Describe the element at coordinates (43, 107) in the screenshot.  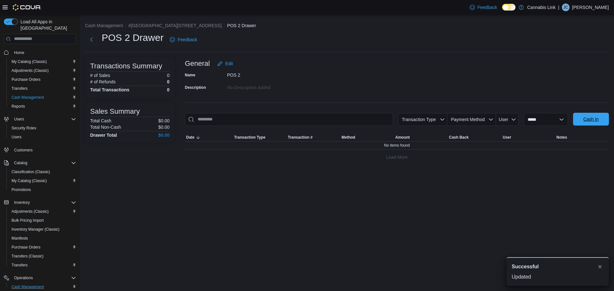
I see `button: Reports` at that location.